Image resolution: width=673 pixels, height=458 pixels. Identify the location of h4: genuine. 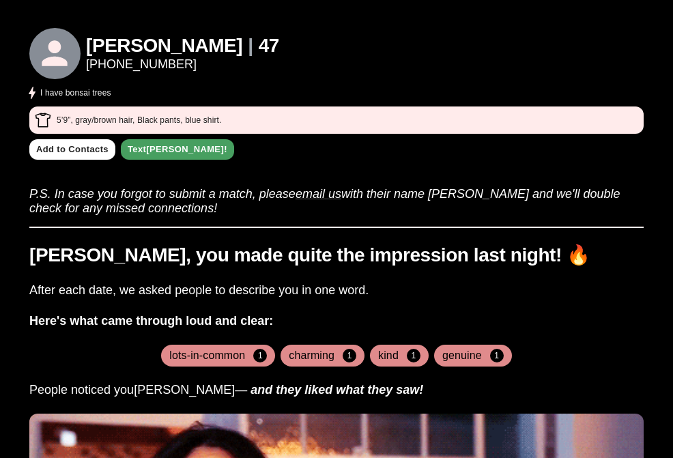
(462, 355).